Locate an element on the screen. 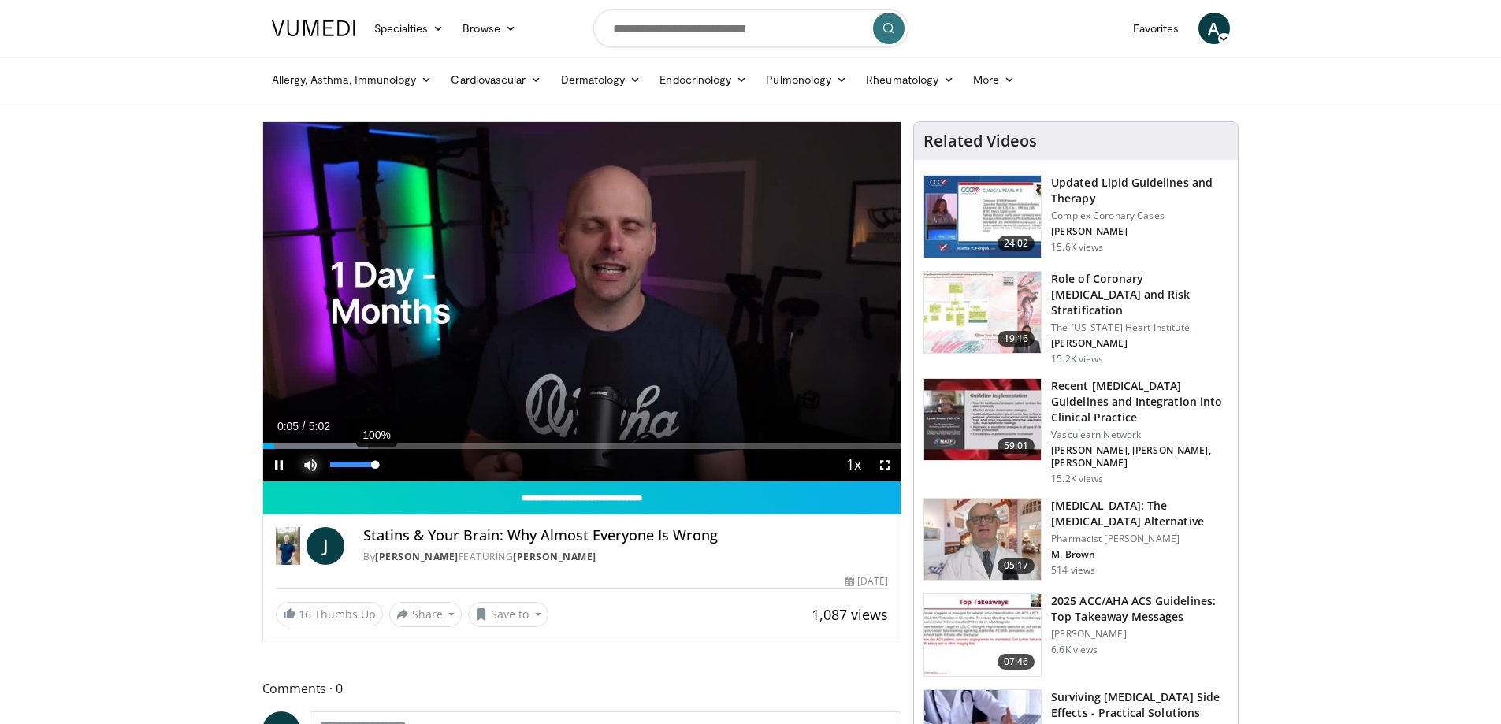  button: Save to is located at coordinates (508, 614).